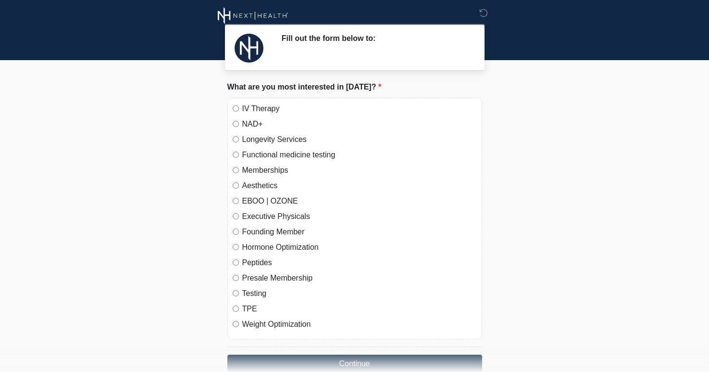  What do you see at coordinates (360, 247) in the screenshot?
I see `label: Hormone Optimization` at bounding box center [360, 247].